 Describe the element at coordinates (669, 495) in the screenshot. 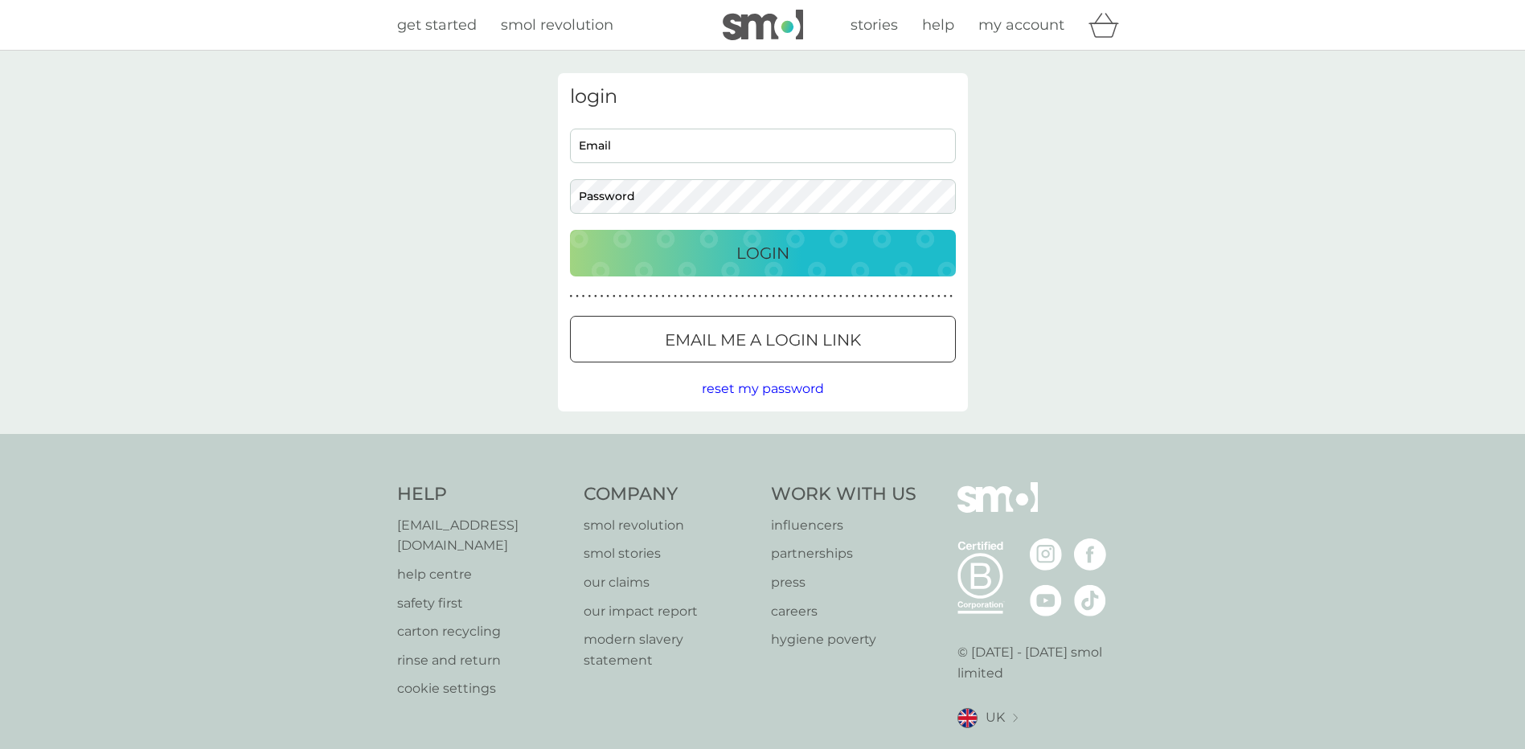

I see `h4: Company` at that location.